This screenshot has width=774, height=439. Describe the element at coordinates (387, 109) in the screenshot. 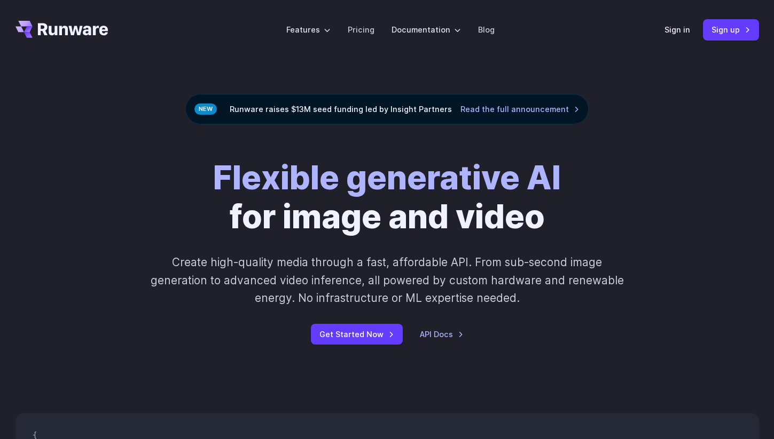

I see `div: Runware raises $13M seed funding led by Insight Partners` at that location.